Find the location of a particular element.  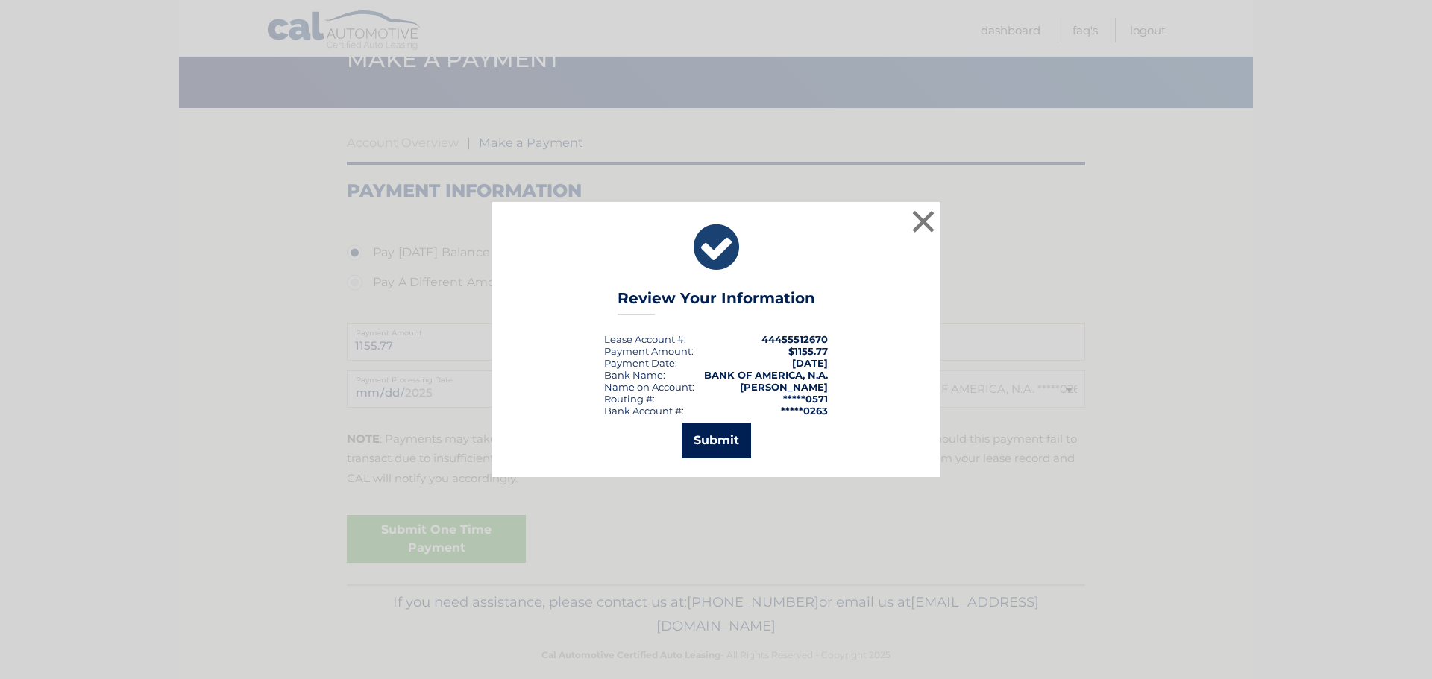

h3: Review Your Information is located at coordinates (716, 302).